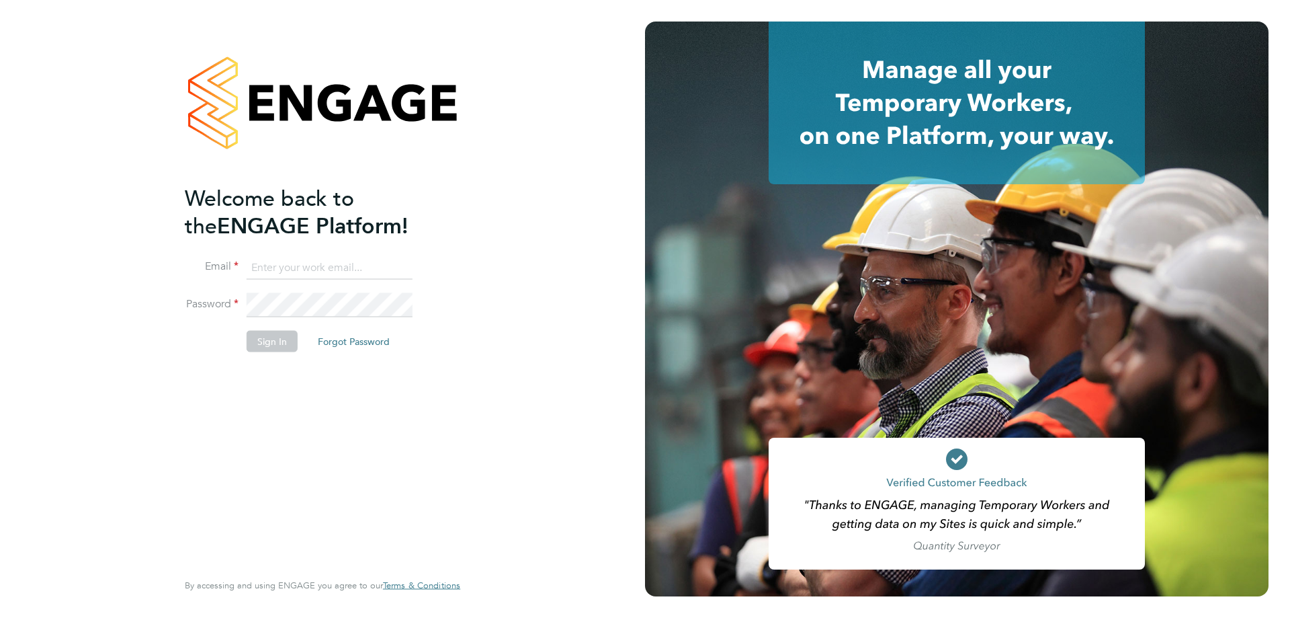  I want to click on span: Terms & Conditions, so click(421, 585).